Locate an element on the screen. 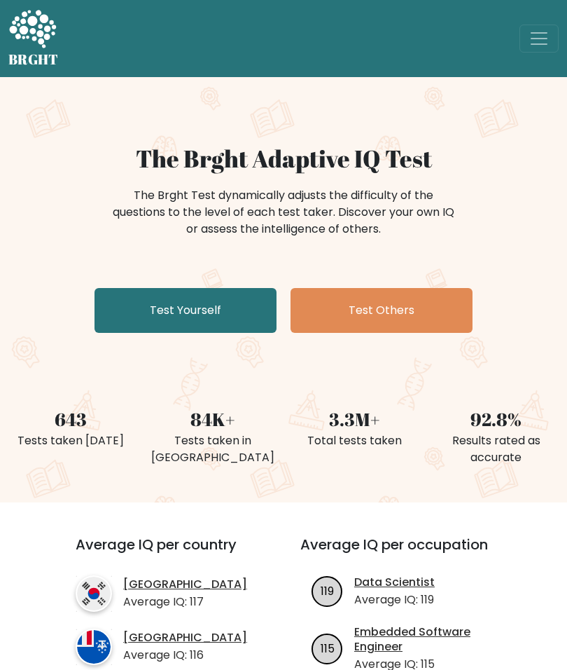  button: Toggle navigation is located at coordinates (539, 39).